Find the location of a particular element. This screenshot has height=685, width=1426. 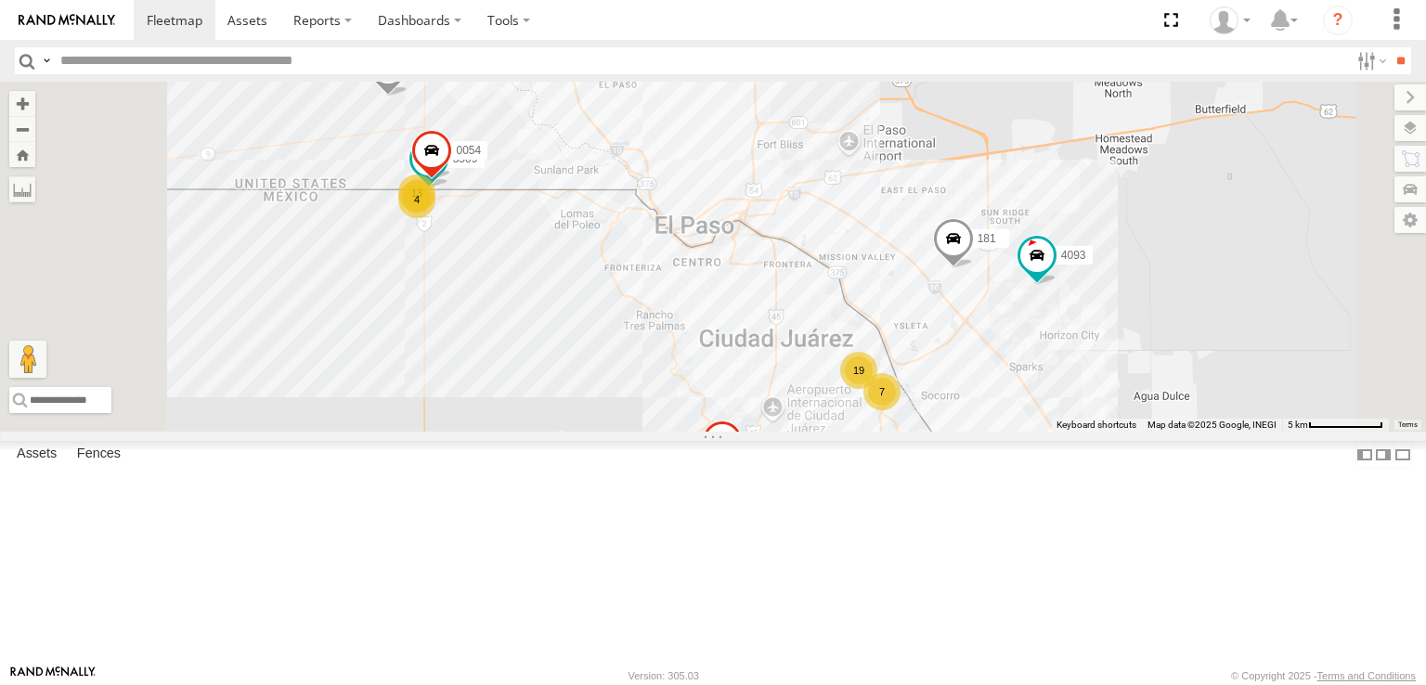

label: Measure is located at coordinates (22, 189).